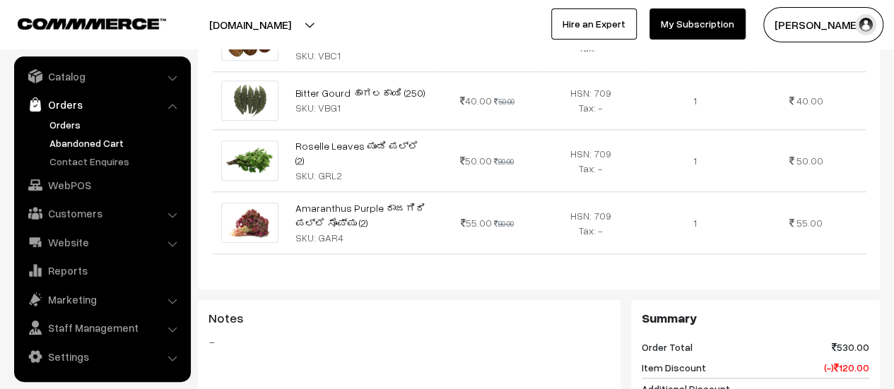  What do you see at coordinates (850, 347) in the screenshot?
I see `span: 530.00` at bounding box center [850, 347].